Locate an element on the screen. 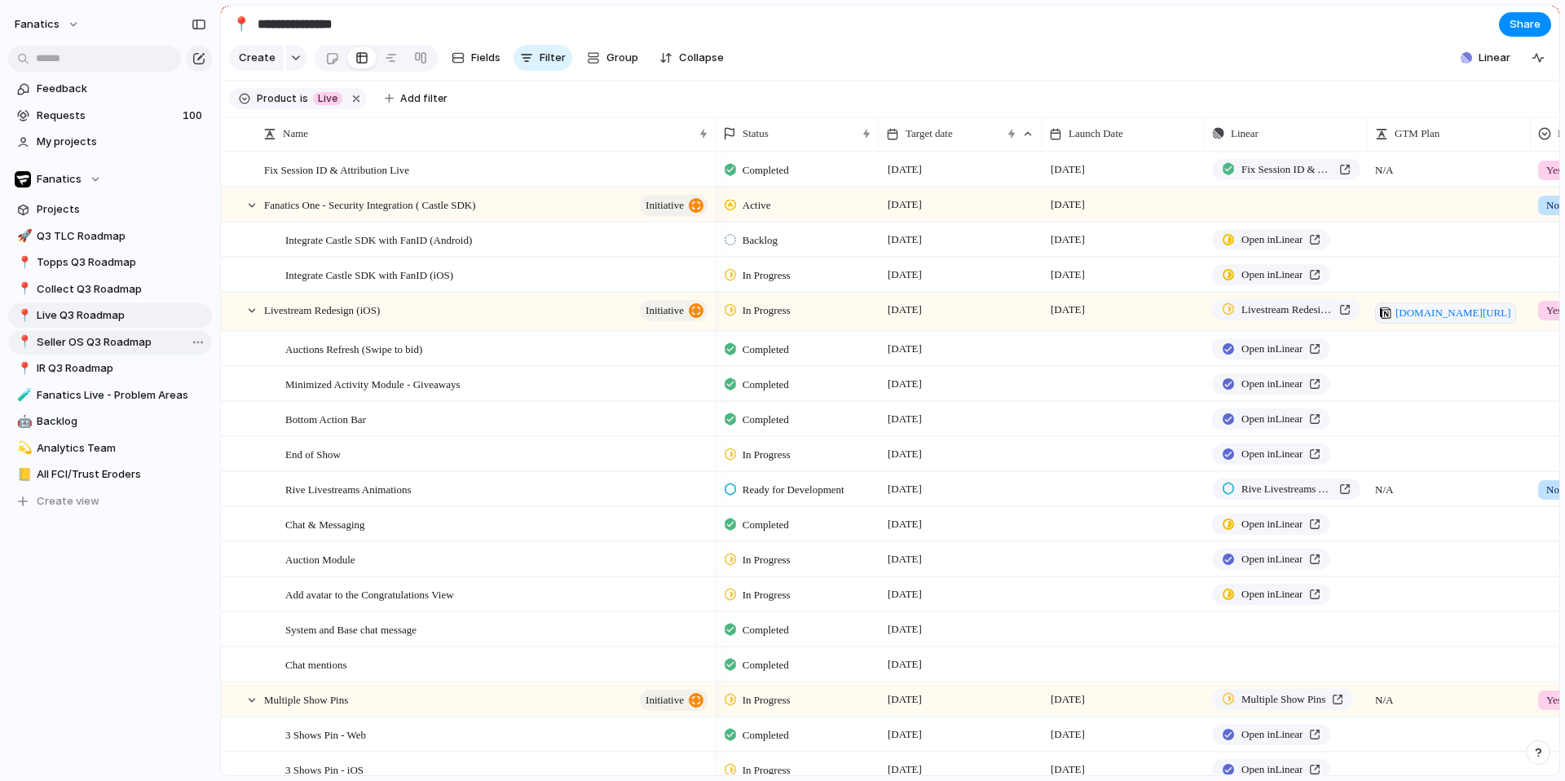 Image resolution: width=1565 pixels, height=781 pixels. a: 📒All FCI/Trust Eroders is located at coordinates (110, 474).